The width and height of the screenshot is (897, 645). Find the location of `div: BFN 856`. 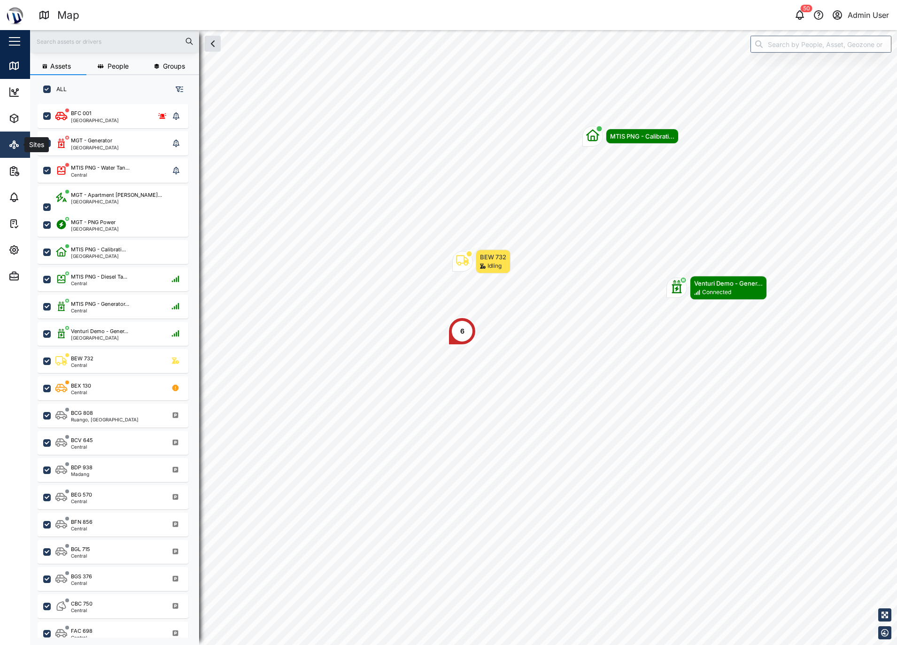

div: BFN 856 is located at coordinates (82, 522).